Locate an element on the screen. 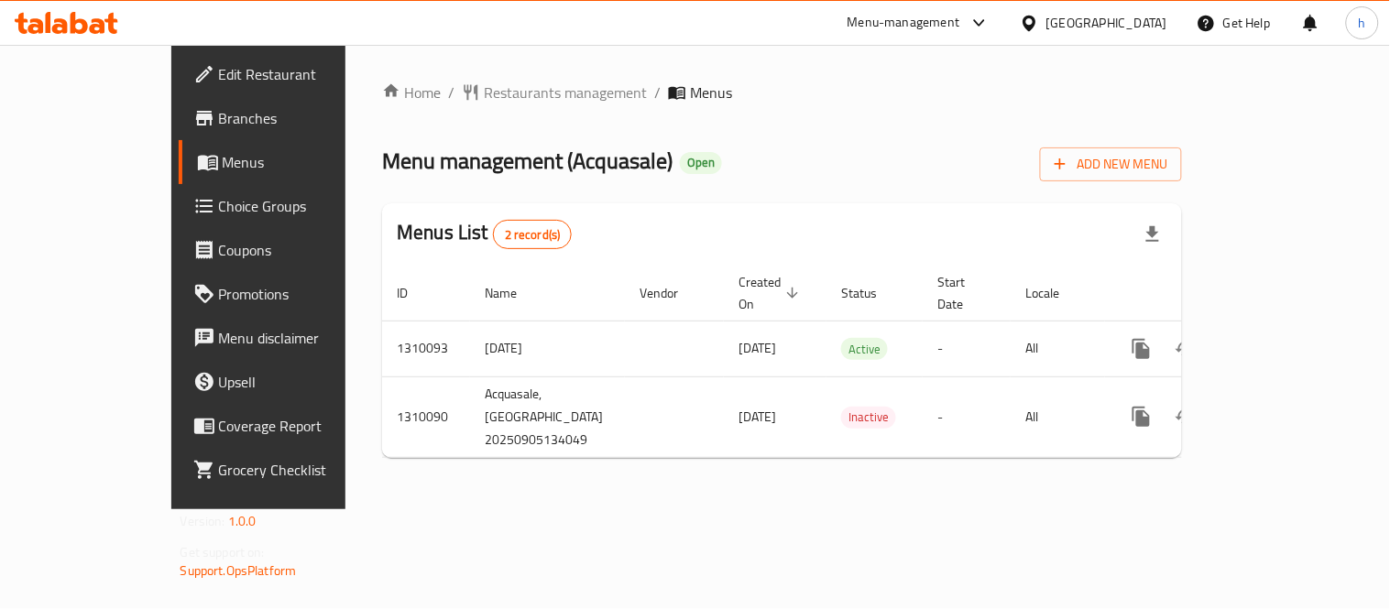  a: Upsell is located at coordinates (290, 382).